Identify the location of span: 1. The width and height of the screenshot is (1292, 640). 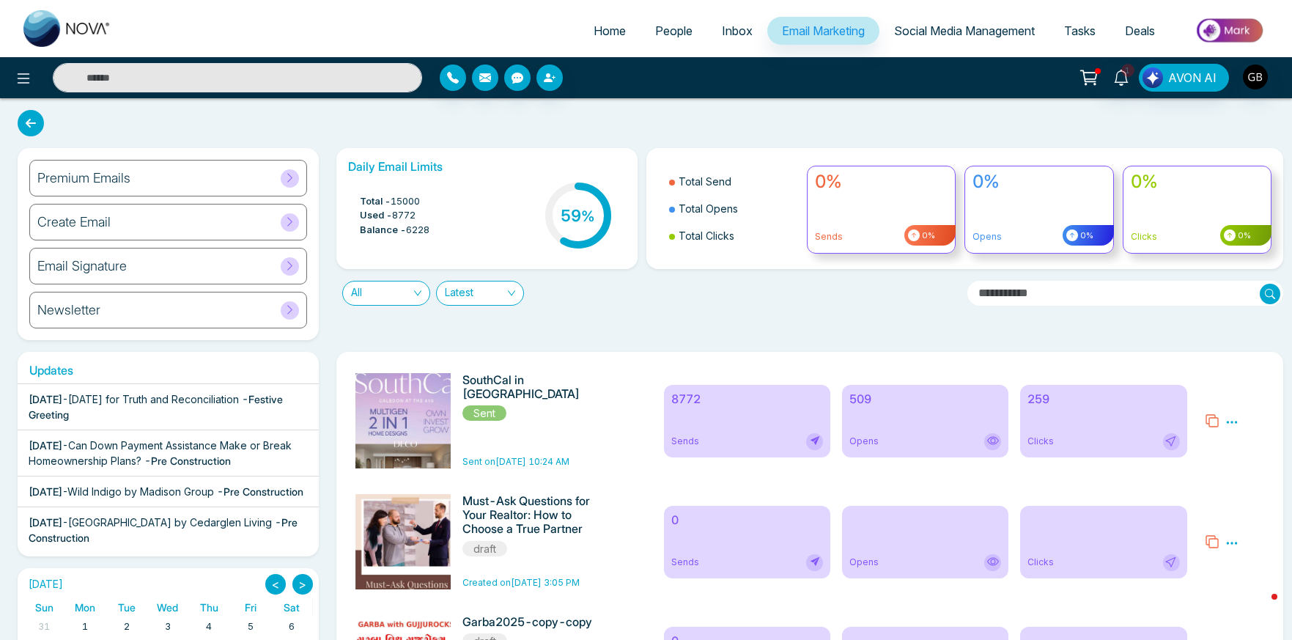
(1127, 70).